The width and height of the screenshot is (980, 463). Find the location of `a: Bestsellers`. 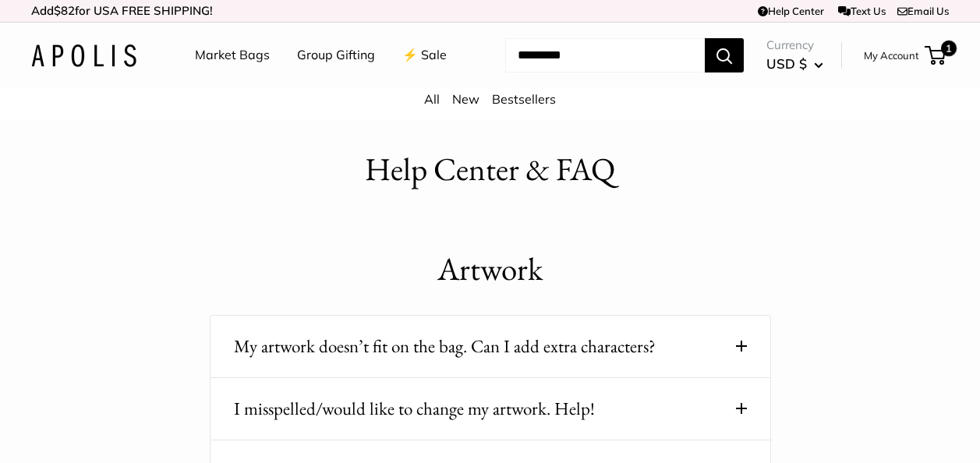

a: Bestsellers is located at coordinates (524, 99).